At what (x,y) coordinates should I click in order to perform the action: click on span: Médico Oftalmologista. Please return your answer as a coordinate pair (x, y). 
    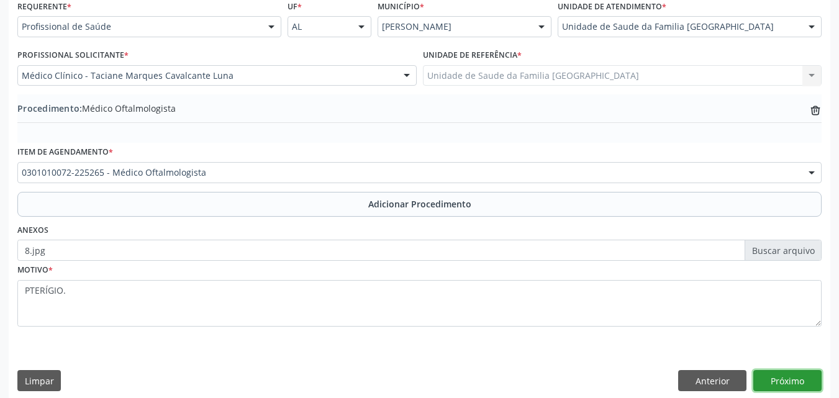
    Looking at the image, I should click on (96, 108).